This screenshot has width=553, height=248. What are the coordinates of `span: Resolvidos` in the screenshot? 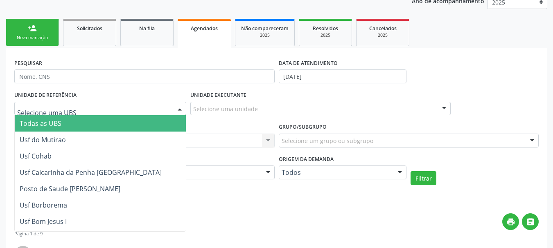 It's located at (325, 28).